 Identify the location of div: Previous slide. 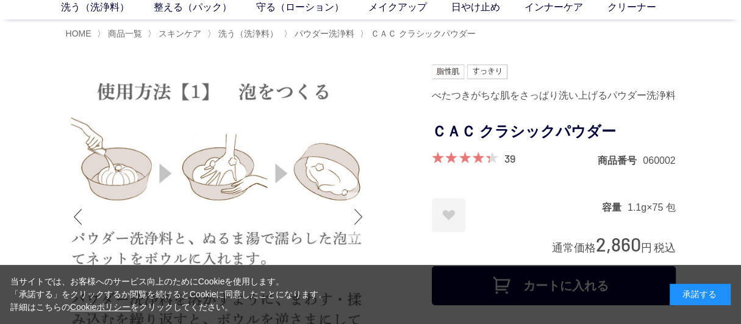
(78, 217).